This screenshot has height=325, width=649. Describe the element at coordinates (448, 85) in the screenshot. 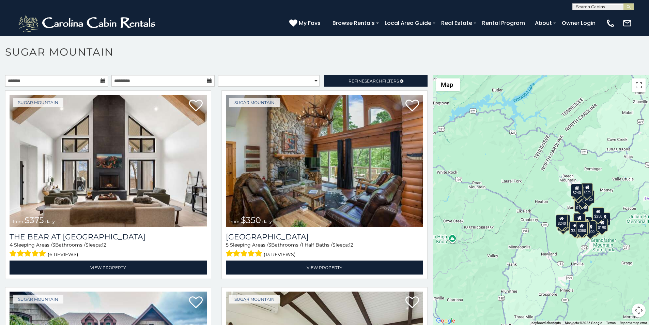

I see `button: Change map style` at that location.